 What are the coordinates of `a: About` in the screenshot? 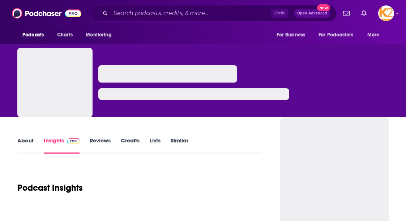 It's located at (25, 146).